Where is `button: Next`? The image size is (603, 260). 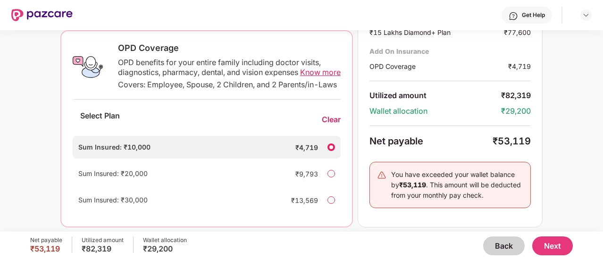 button: Next is located at coordinates (553, 246).